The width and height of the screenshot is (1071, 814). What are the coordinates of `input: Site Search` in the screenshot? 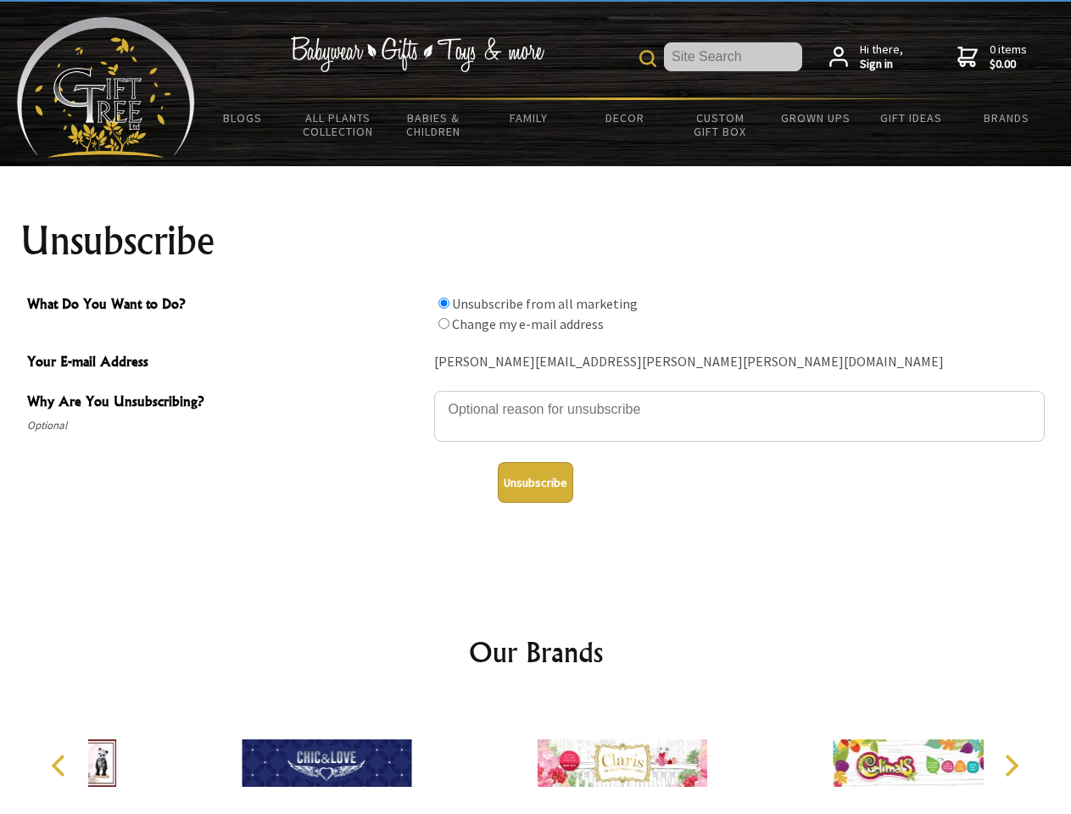 It's located at (733, 57).